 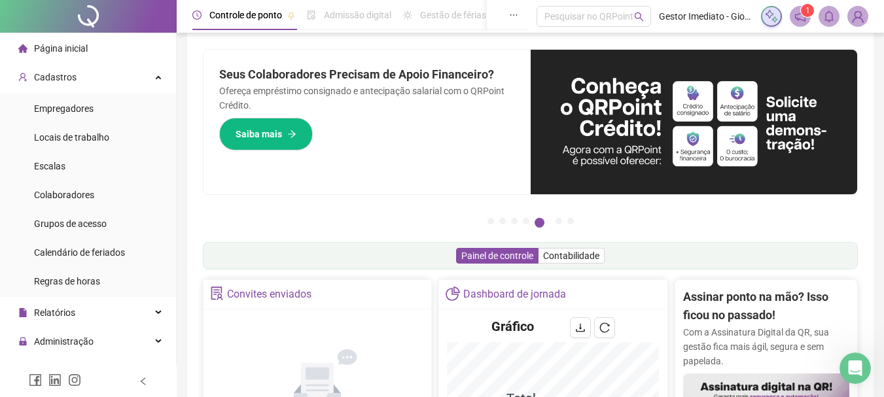 What do you see at coordinates (79, 252) in the screenshot?
I see `span: Calendário de feriados` at bounding box center [79, 252].